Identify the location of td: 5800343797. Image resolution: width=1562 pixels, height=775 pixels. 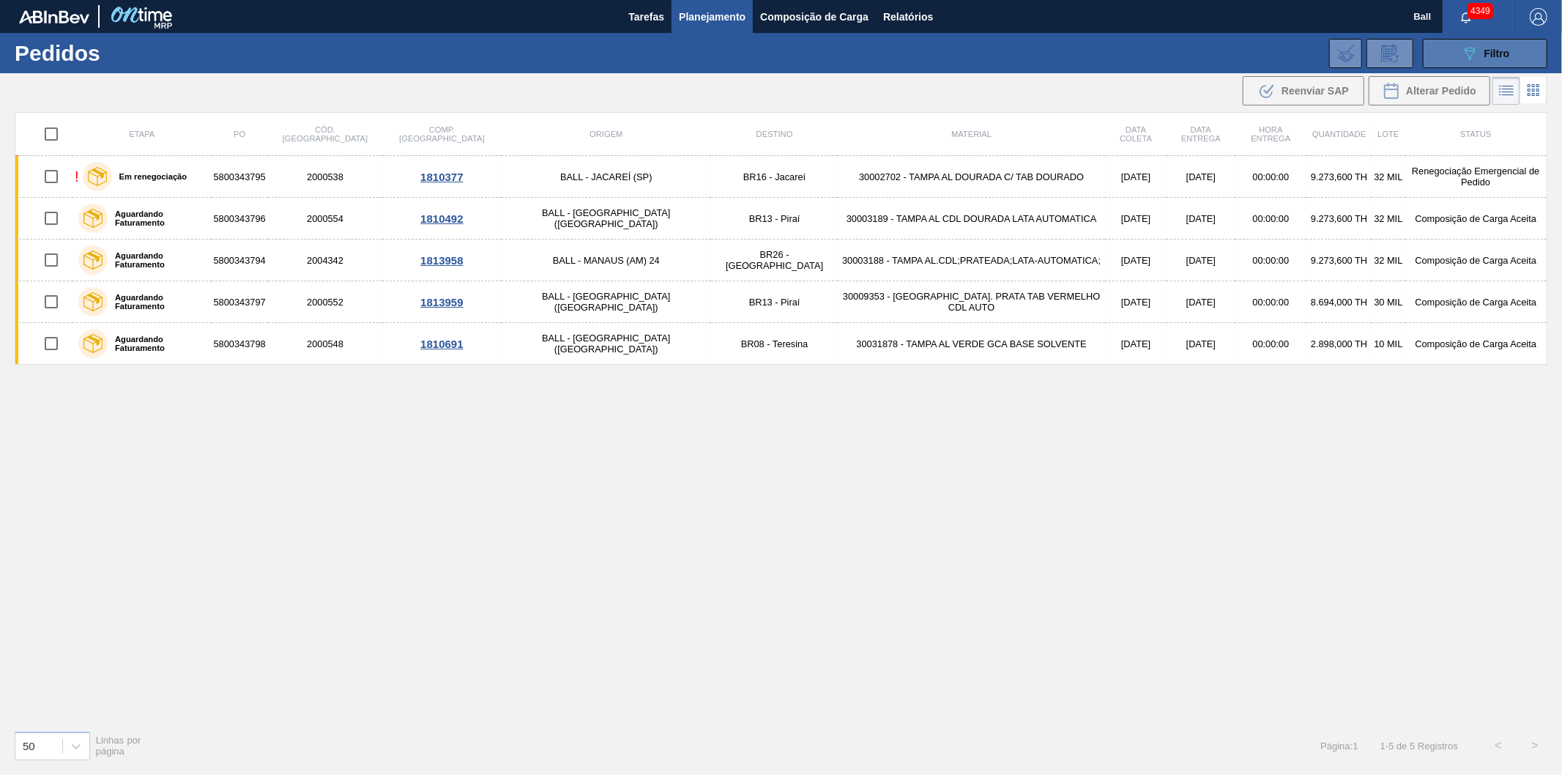
(240, 302).